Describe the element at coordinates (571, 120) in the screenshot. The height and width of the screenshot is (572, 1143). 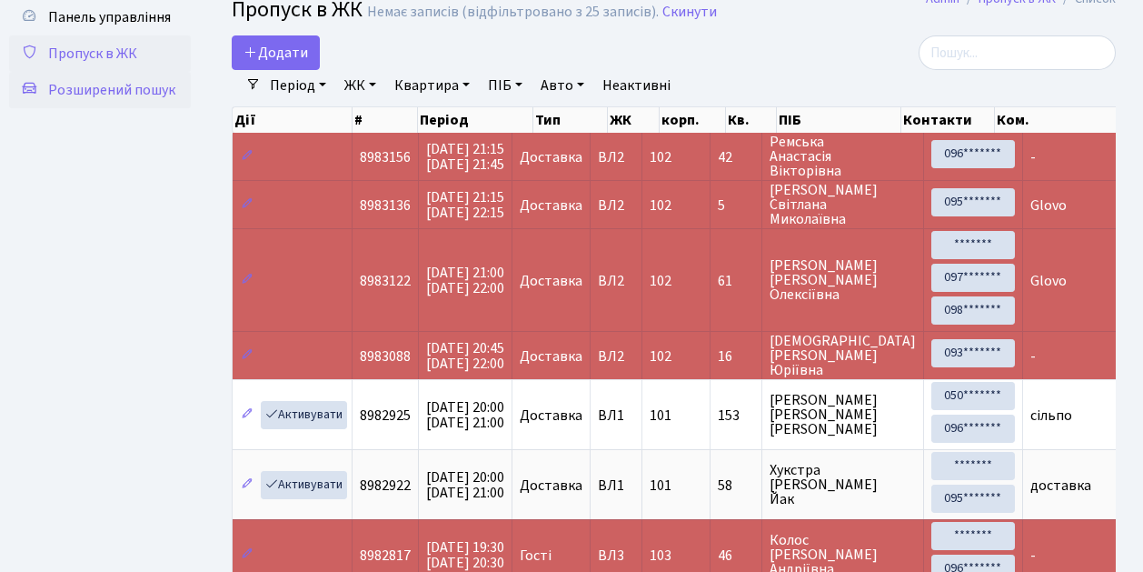
I see `th: Тип` at that location.